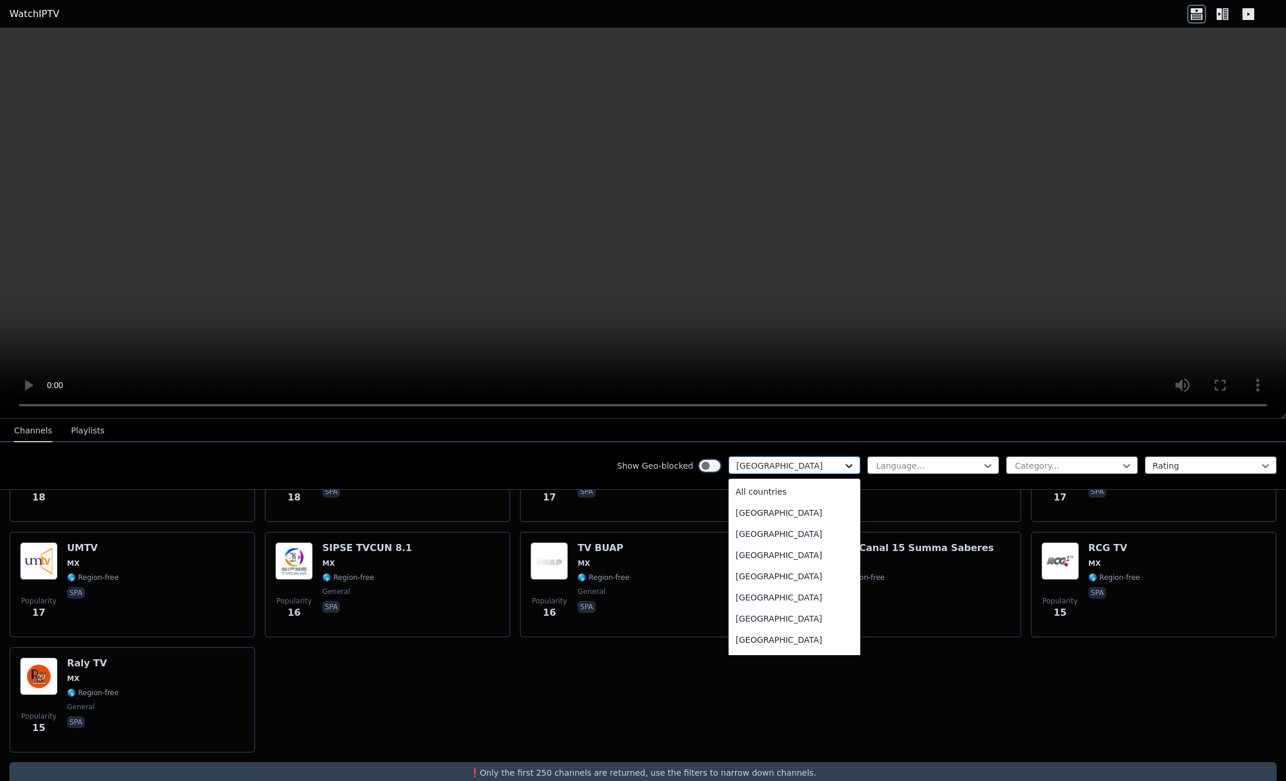  What do you see at coordinates (39, 676) in the screenshot?
I see `img: Raly TV` at bounding box center [39, 676].